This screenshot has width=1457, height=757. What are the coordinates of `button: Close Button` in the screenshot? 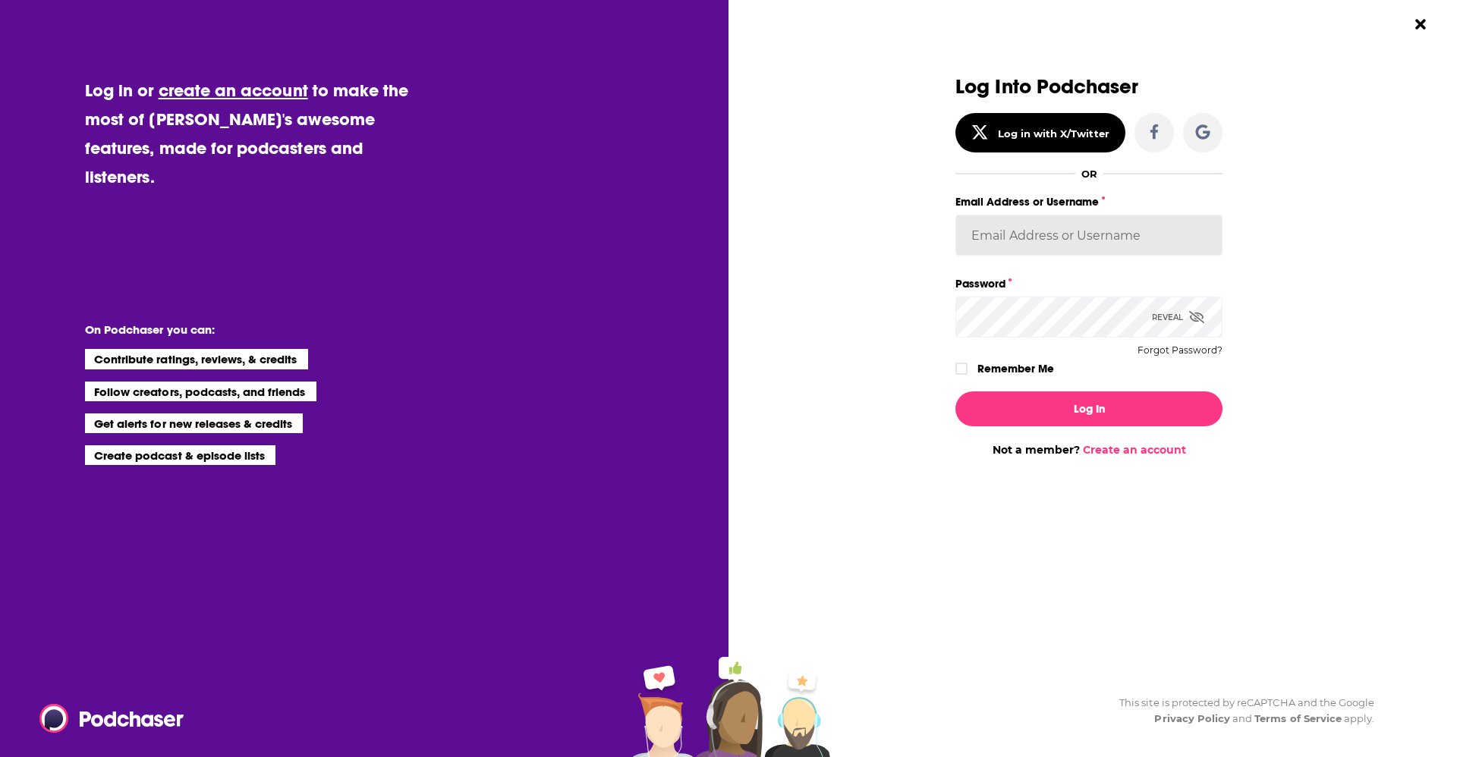 It's located at (1421, 24).